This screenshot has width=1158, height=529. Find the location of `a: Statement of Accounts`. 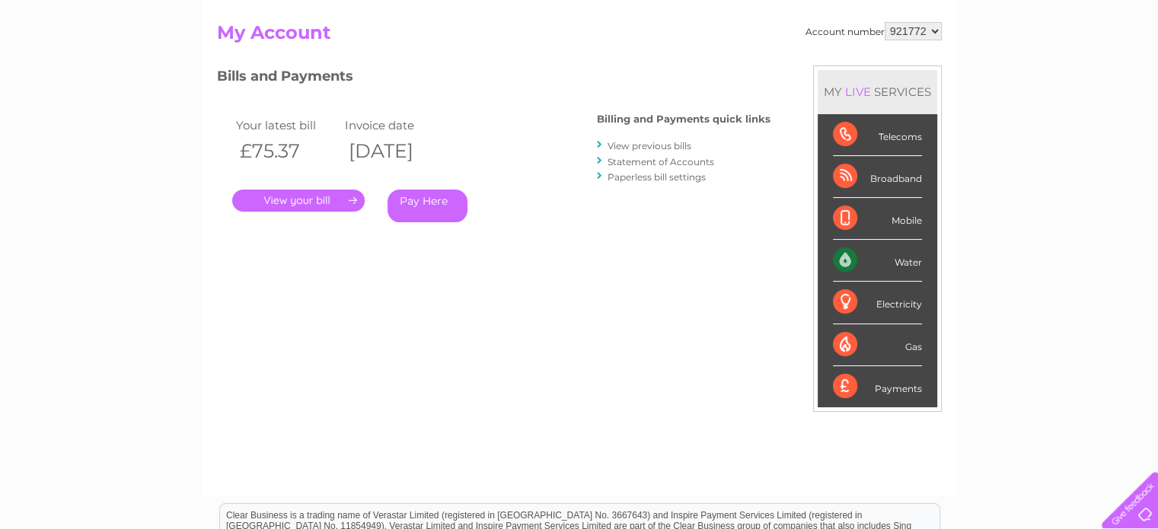

a: Statement of Accounts is located at coordinates (661, 161).